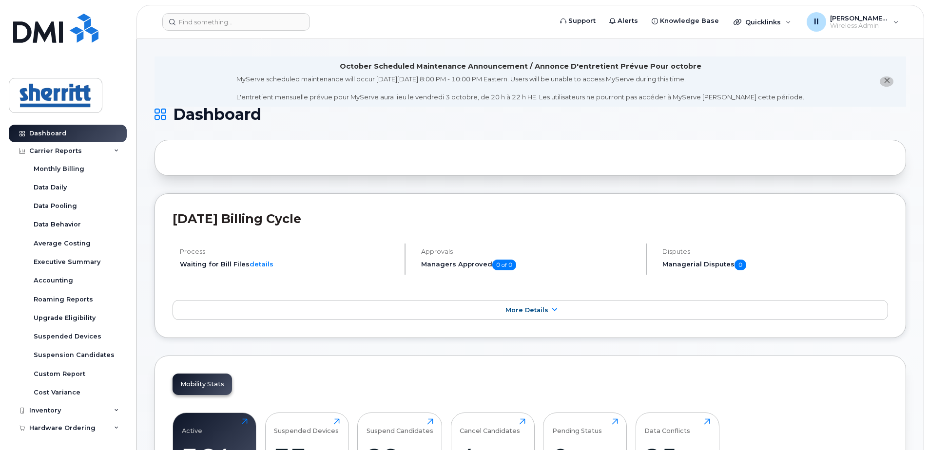 Image resolution: width=929 pixels, height=450 pixels. What do you see at coordinates (306, 426) in the screenshot?
I see `div: Suspended Devices` at bounding box center [306, 426].